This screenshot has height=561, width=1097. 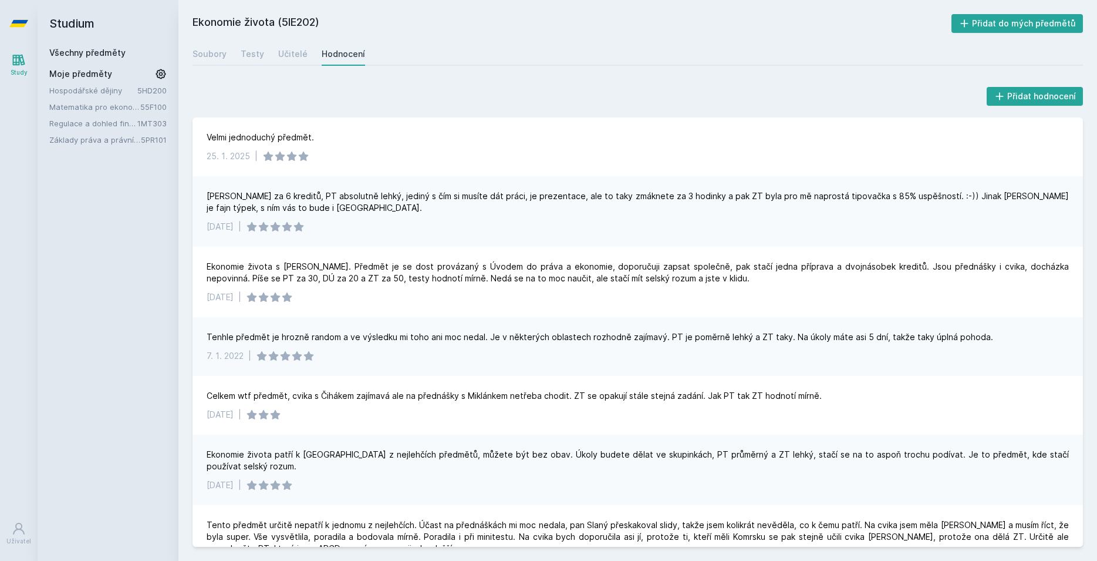 What do you see at coordinates (228, 156) in the screenshot?
I see `div: 25. 1. 2025` at bounding box center [228, 156].